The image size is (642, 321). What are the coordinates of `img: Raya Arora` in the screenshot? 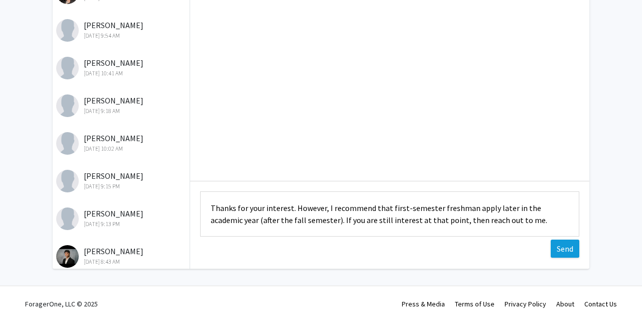 It's located at (67, 181).